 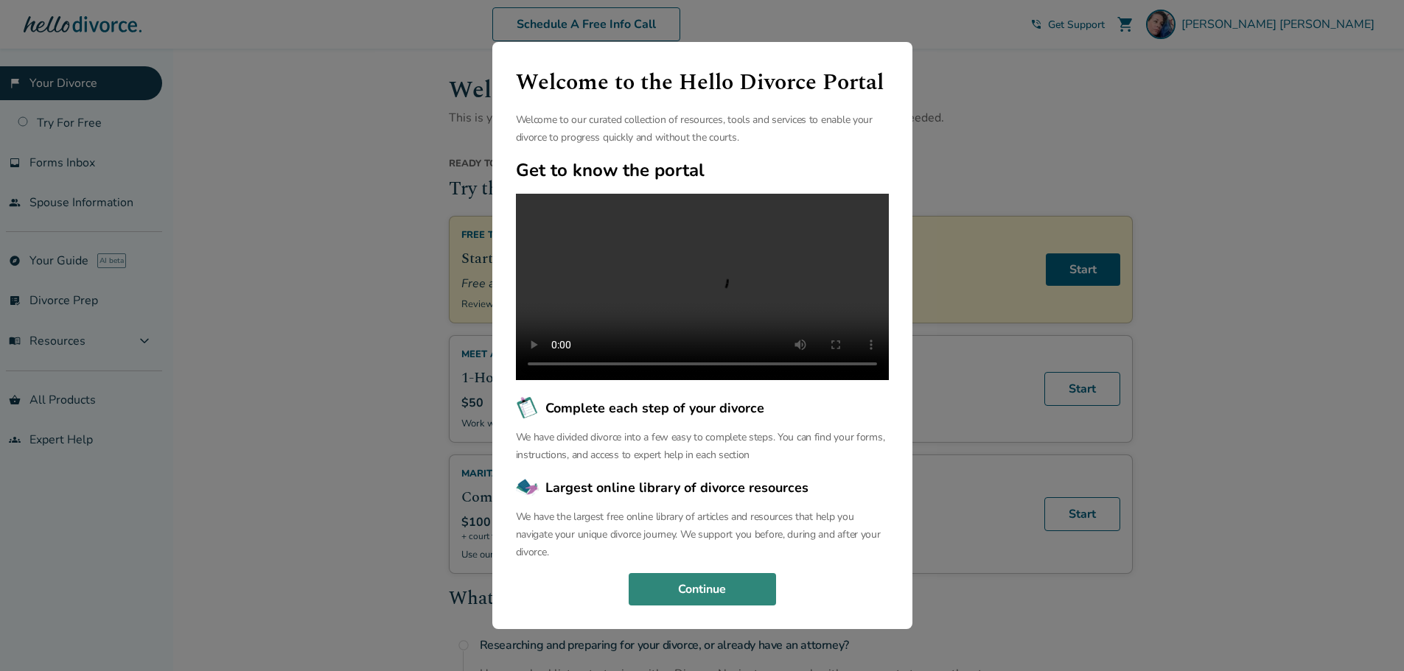 What do you see at coordinates (702, 535) in the screenshot?
I see `p: We have the largest free online library of articles and resources that help you navigate your uni...` at bounding box center [702, 535].